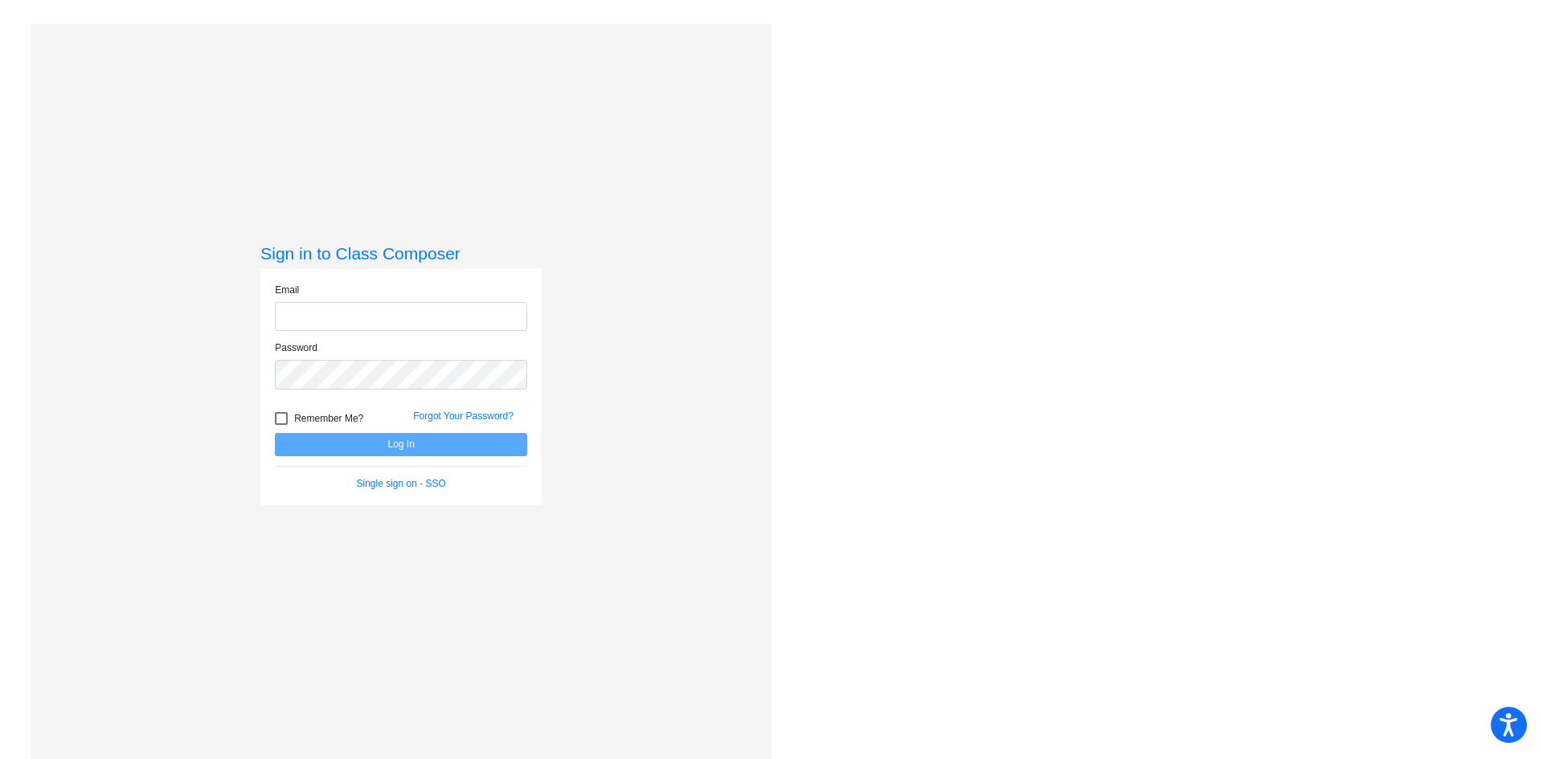 Image resolution: width=1543 pixels, height=759 pixels. Describe the element at coordinates (401, 444) in the screenshot. I see `button: Log In` at that location.